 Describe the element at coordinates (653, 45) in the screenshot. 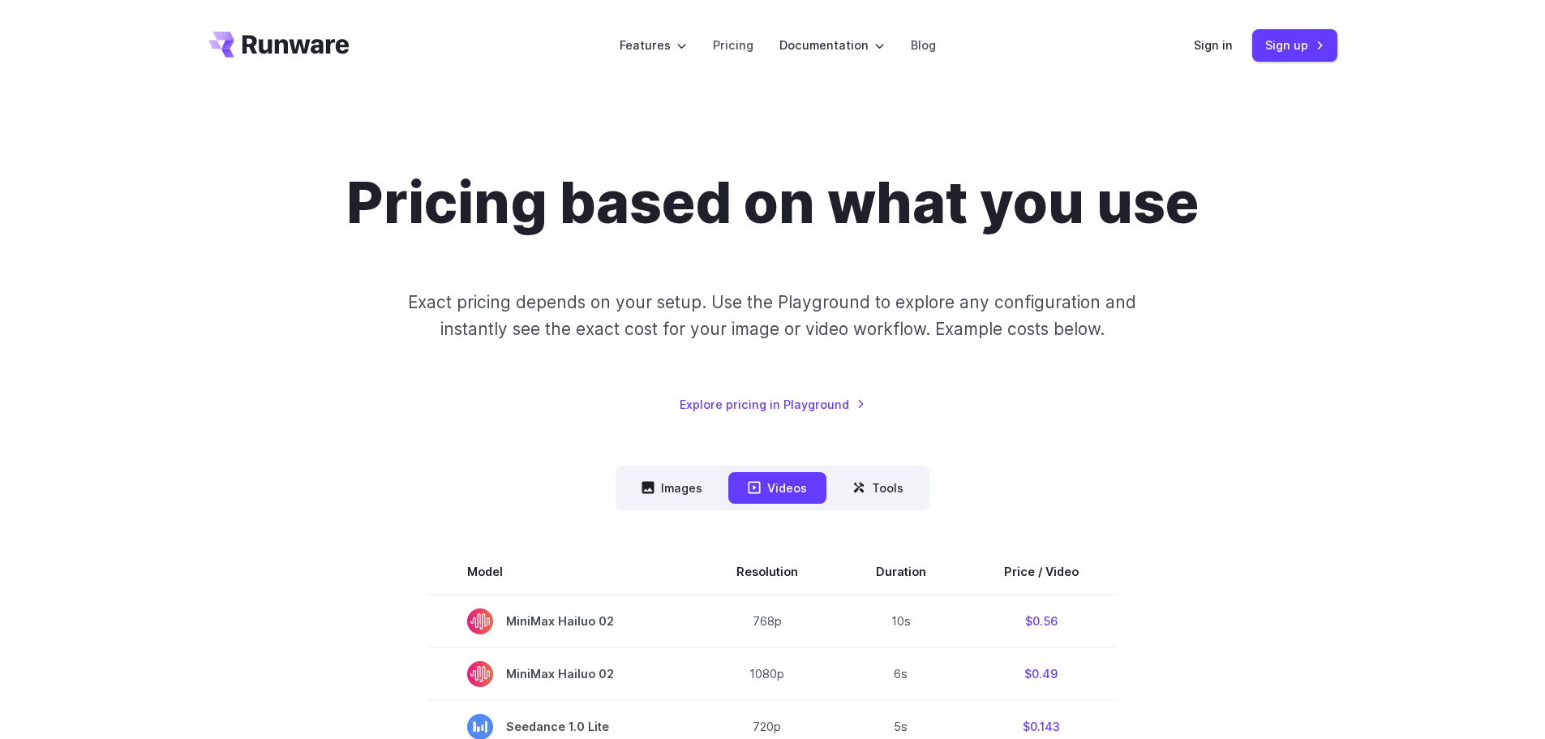

I see `label: Features` at that location.